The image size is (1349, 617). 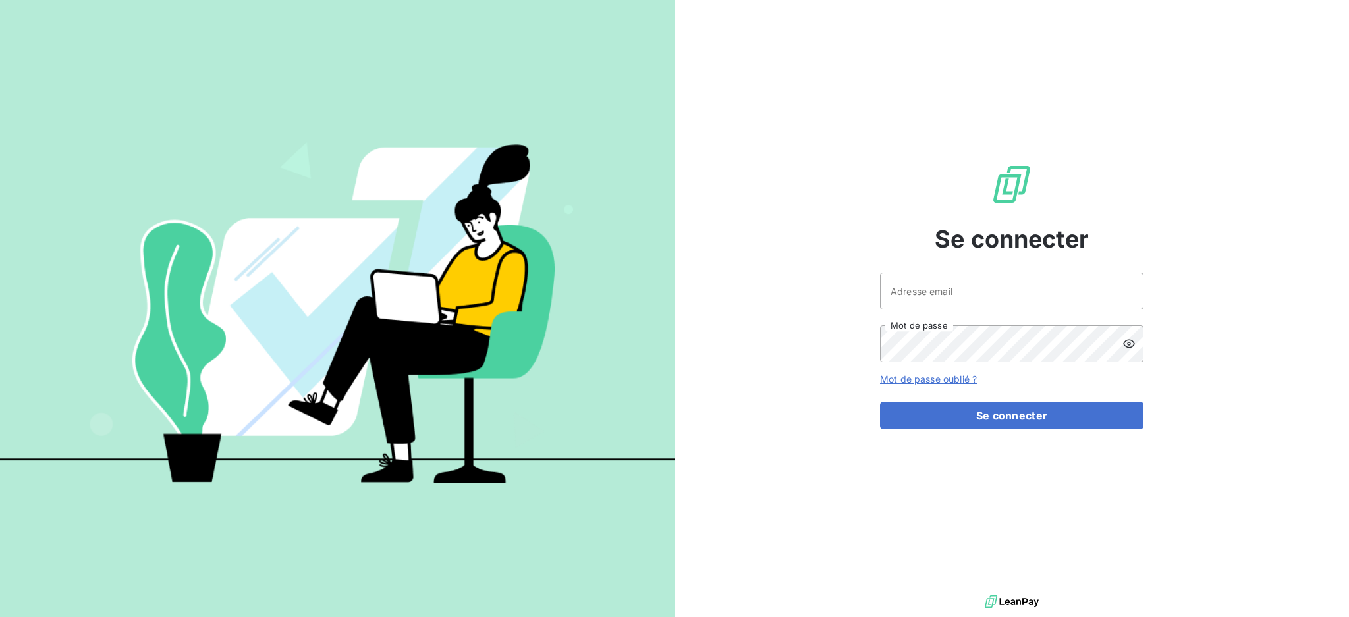 I want to click on span: Se connecter, so click(x=1012, y=239).